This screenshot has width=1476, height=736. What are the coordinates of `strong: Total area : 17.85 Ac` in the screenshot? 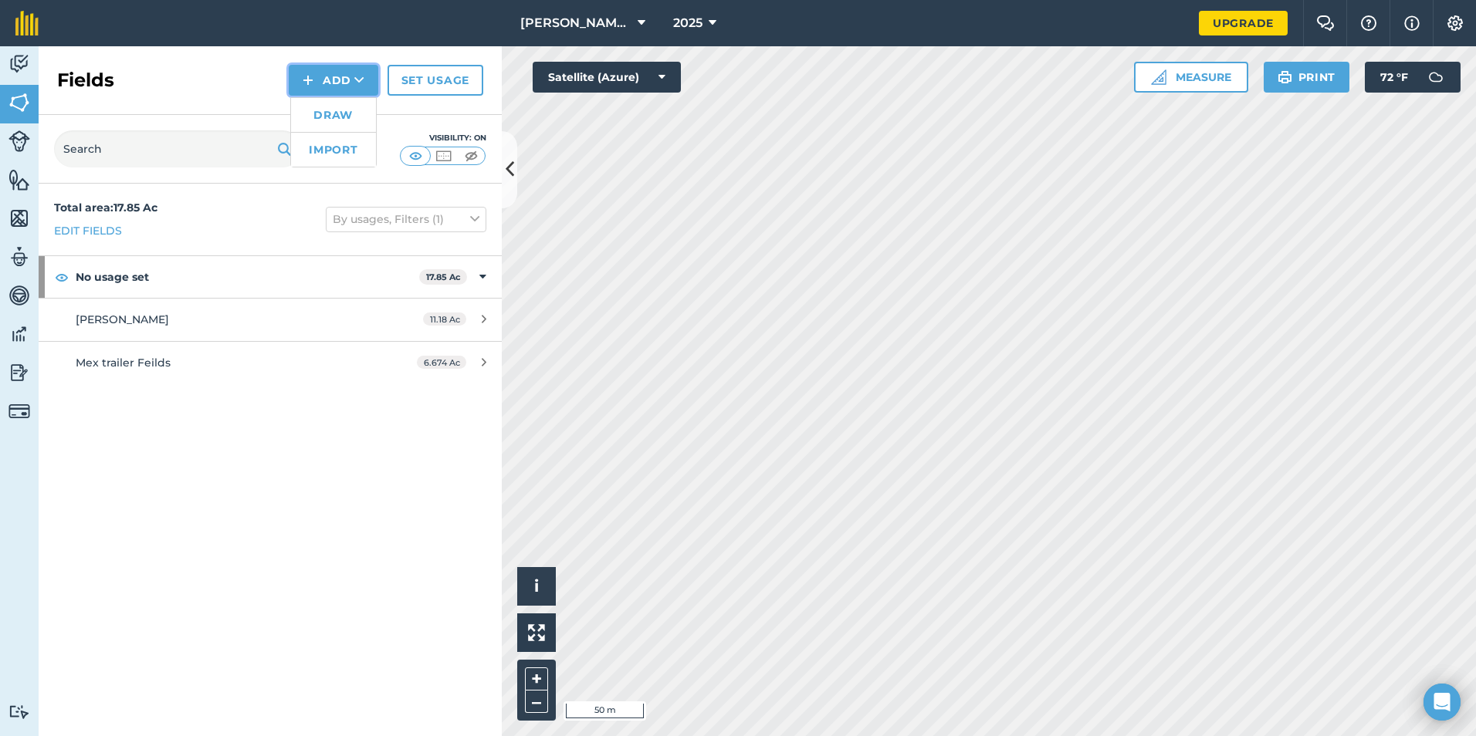 It's located at (106, 208).